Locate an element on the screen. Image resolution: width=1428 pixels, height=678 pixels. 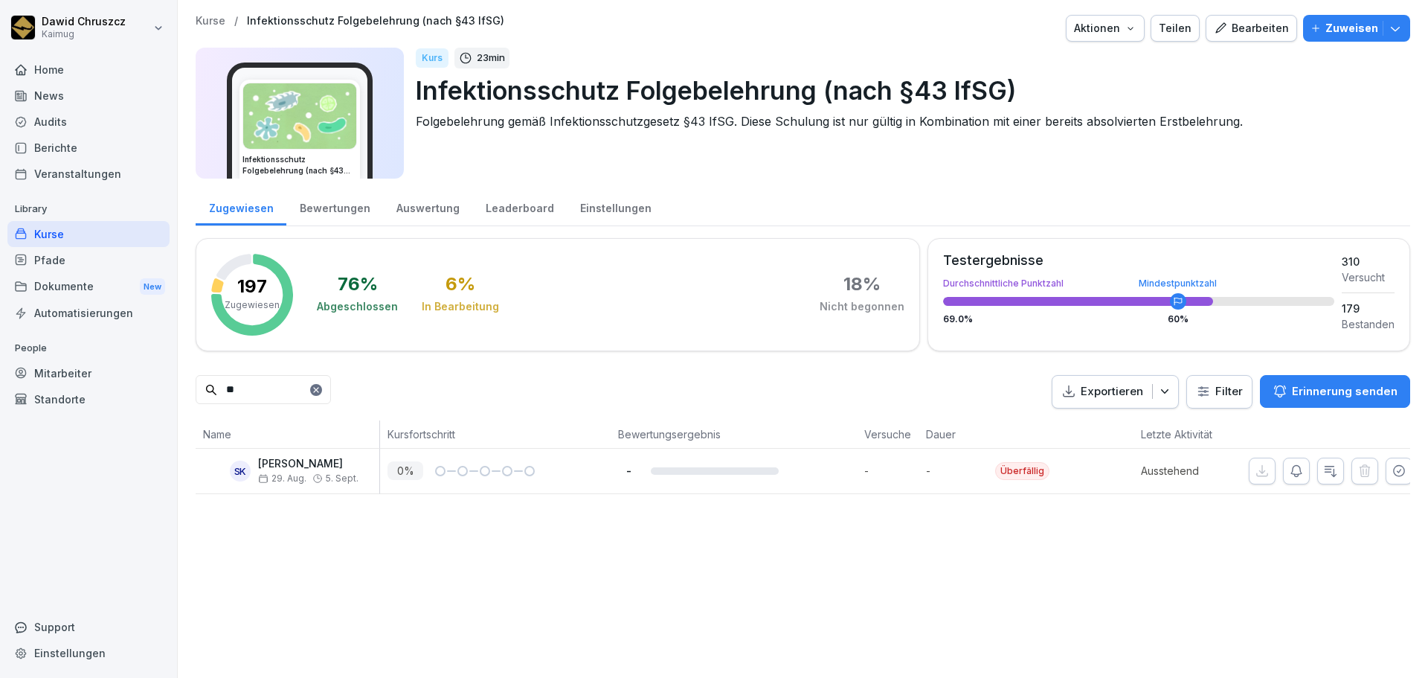
p: Zugewiesen is located at coordinates (252, 305).